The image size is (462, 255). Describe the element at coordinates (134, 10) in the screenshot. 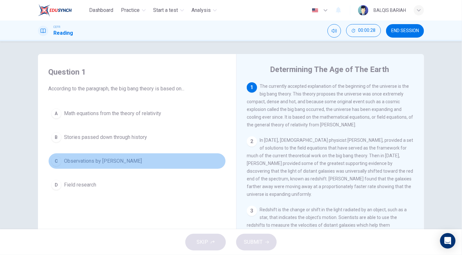

I see `button: Practice` at that location.